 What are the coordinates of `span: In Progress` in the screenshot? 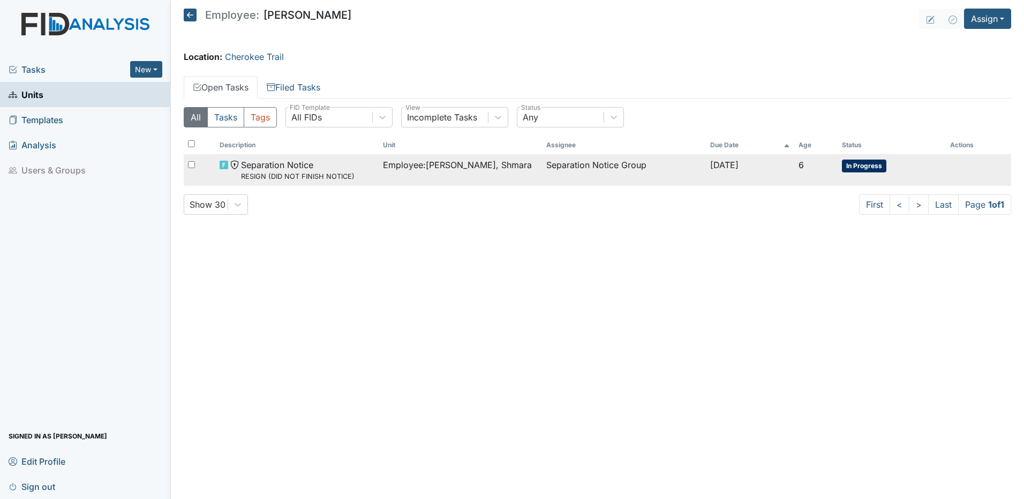 It's located at (864, 166).